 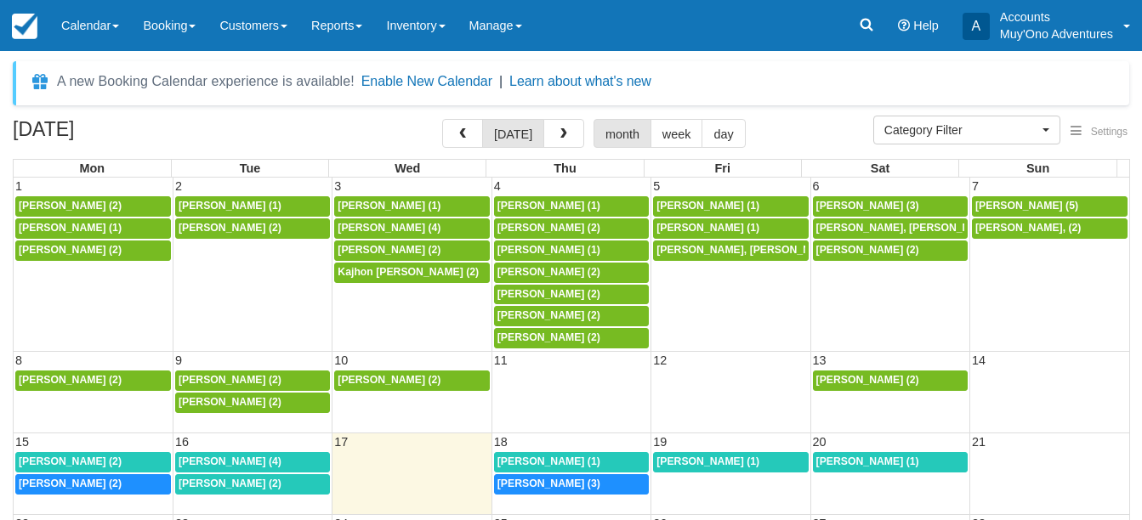 I want to click on span: 19, so click(x=660, y=442).